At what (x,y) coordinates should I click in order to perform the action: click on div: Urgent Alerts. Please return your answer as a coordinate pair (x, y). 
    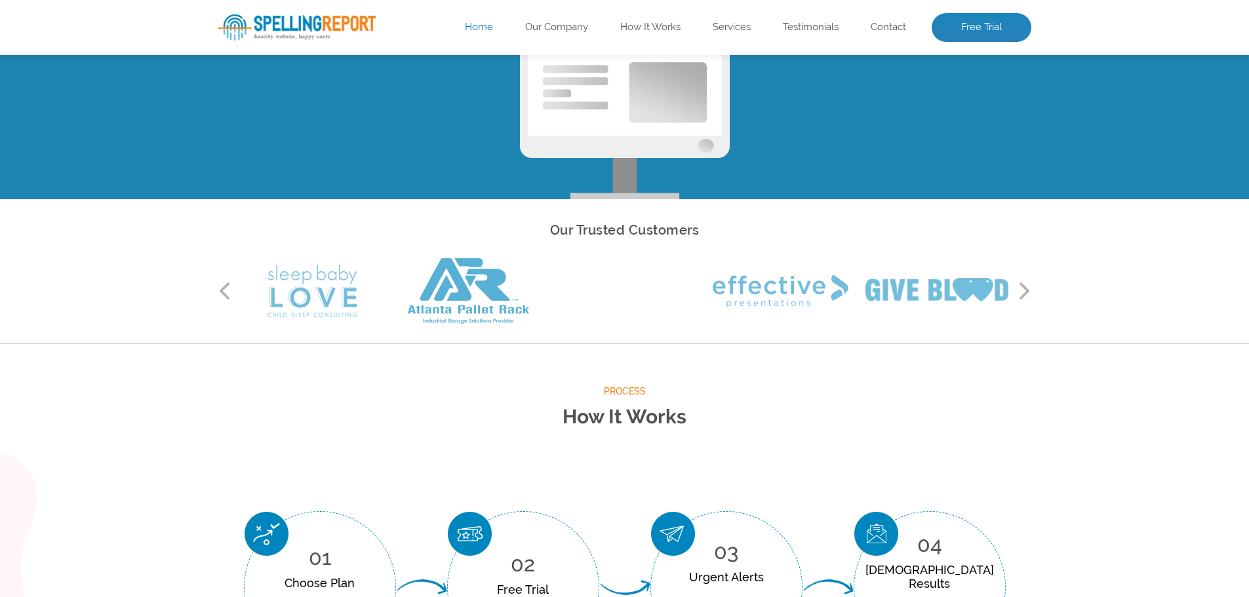
    Looking at the image, I should click on (726, 577).